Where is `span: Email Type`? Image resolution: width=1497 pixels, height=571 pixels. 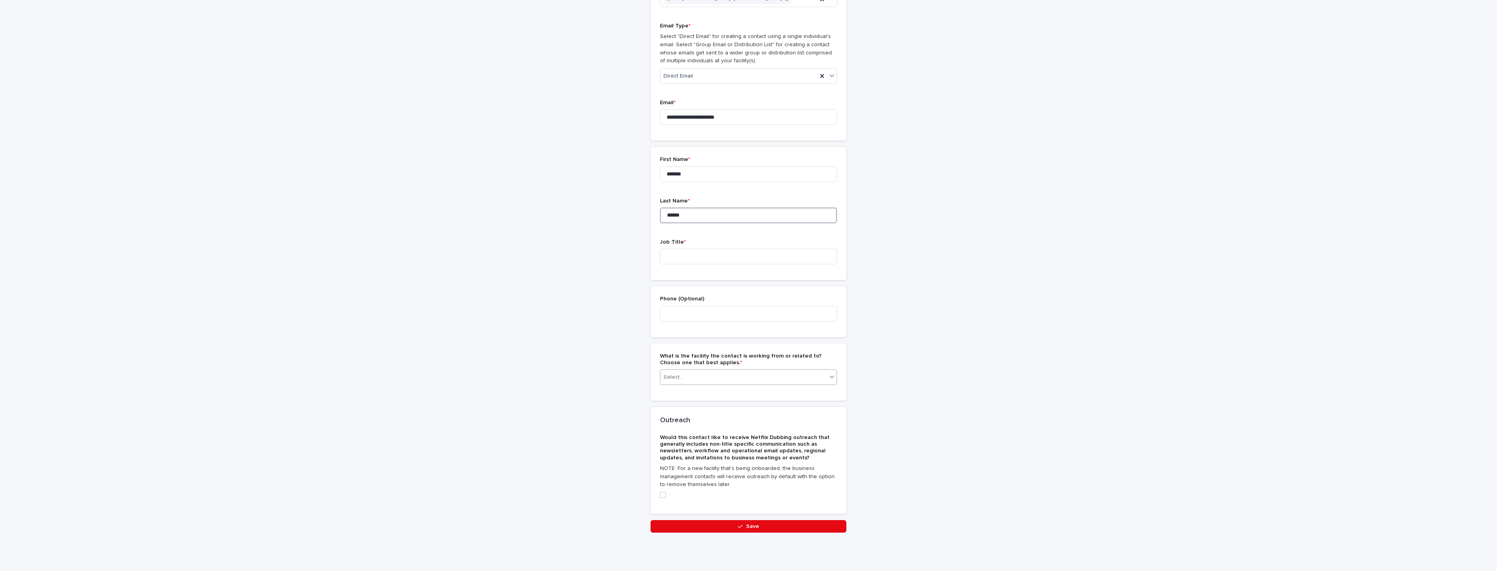
span: Email Type is located at coordinates (675, 26).